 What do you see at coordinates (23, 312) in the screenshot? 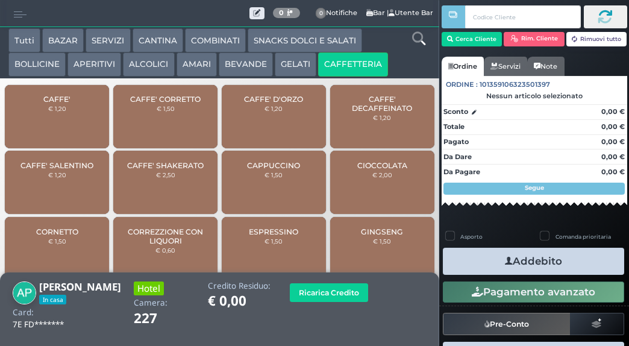
I see `h4: Card:` at bounding box center [23, 312].